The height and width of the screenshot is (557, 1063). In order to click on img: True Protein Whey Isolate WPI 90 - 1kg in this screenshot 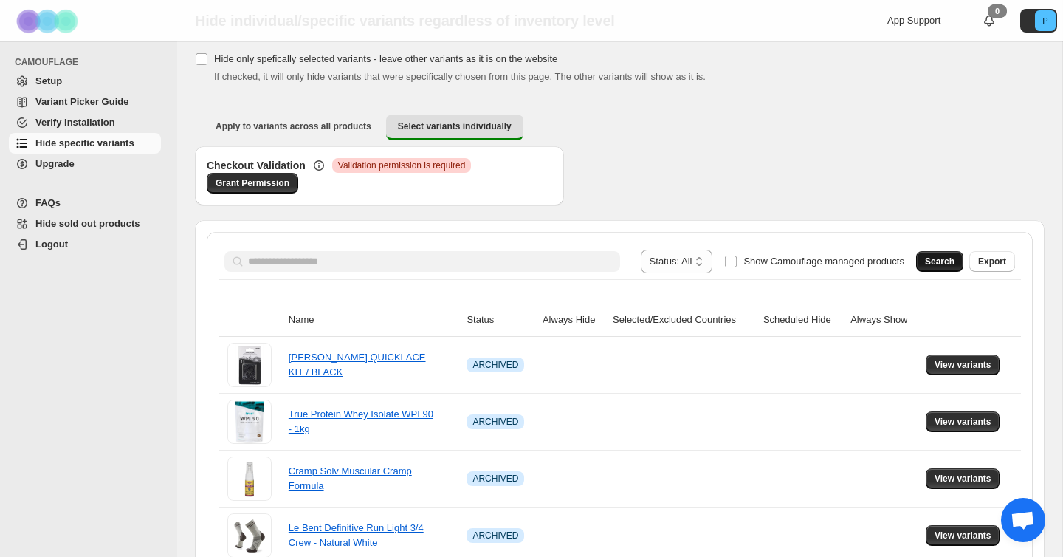, I will do `click(250, 422)`.